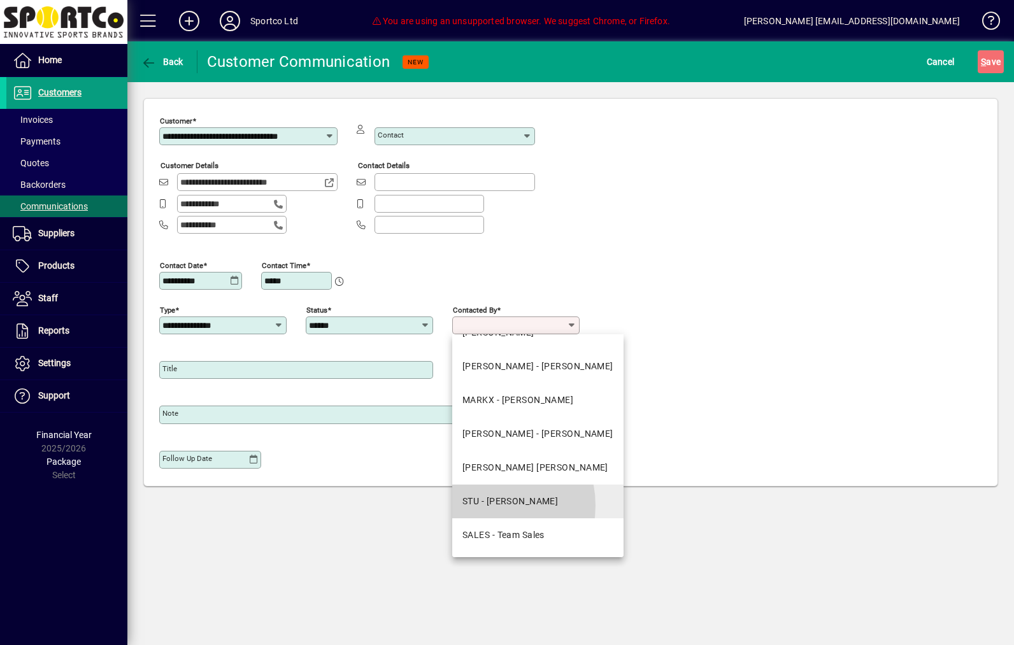 The width and height of the screenshot is (1014, 645). I want to click on mat-label: Type, so click(168, 310).